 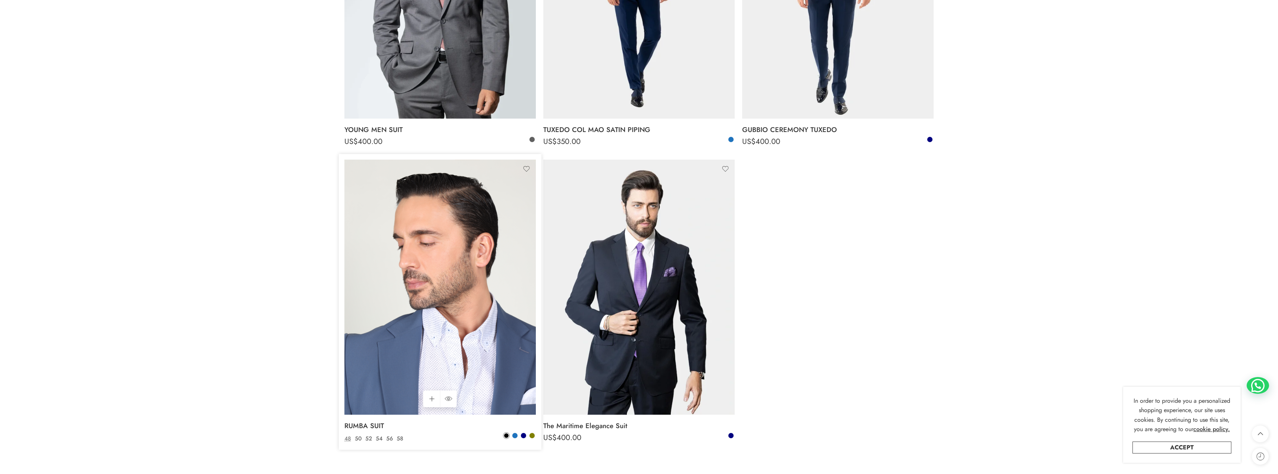 I want to click on span: In order to provide you a personalized shopping experience, our site uses cookies. By continuing ..., so click(x=1182, y=415).